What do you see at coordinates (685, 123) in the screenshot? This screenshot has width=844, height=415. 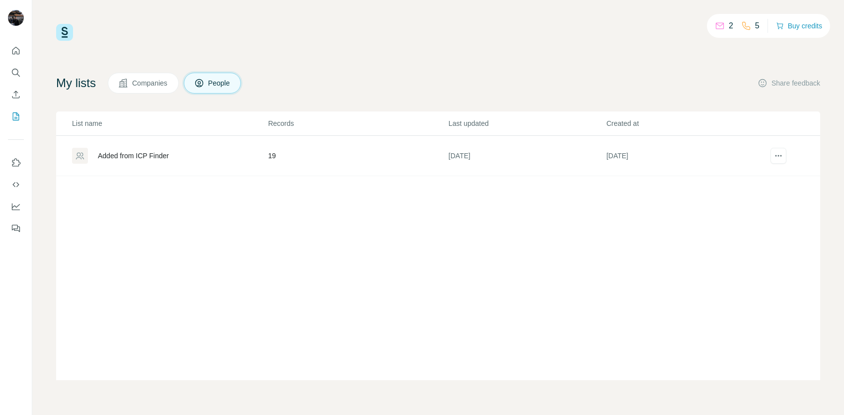 I see `p: Created at` at bounding box center [685, 123].